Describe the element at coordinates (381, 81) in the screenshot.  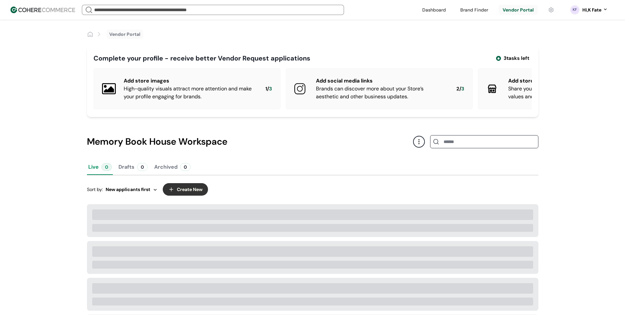
I see `div: Add social media links` at that location.